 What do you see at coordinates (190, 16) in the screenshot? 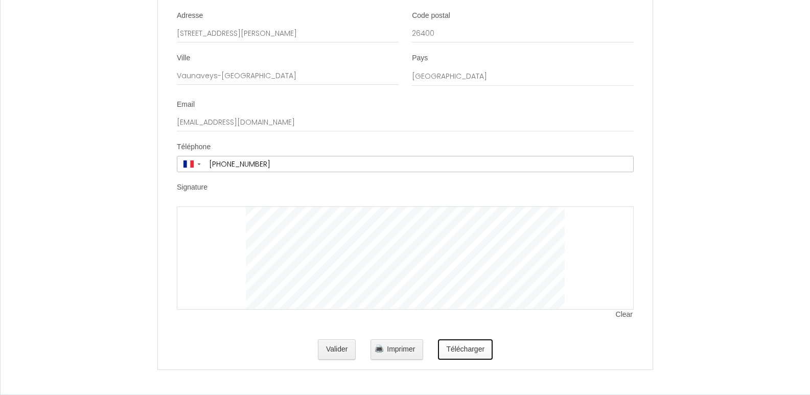
I see `label: Adresse` at bounding box center [190, 16].